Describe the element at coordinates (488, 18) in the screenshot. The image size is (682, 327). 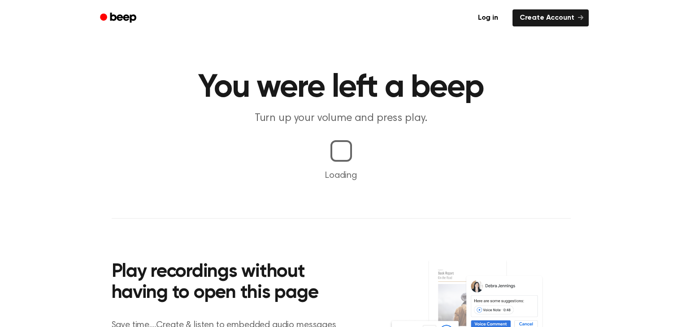
I see `a: Log in` at that location.